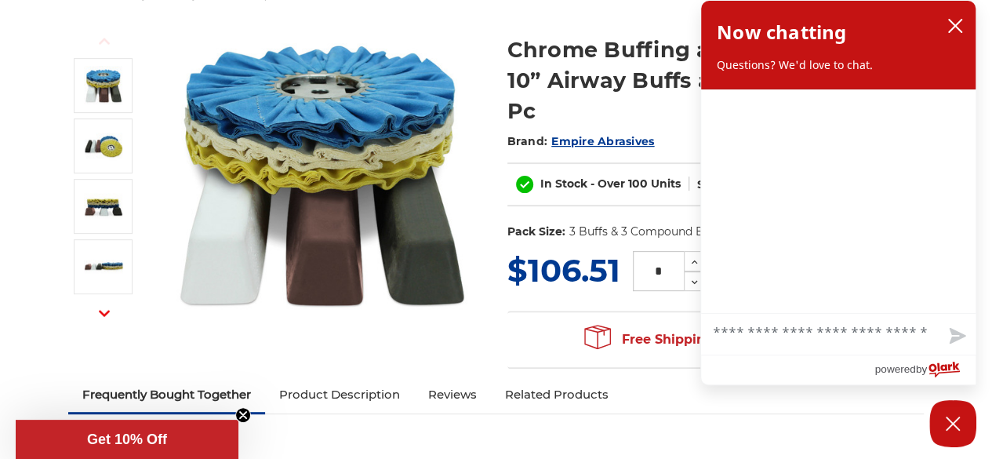 The height and width of the screenshot is (459, 992). I want to click on button: Close teaser, so click(243, 415).